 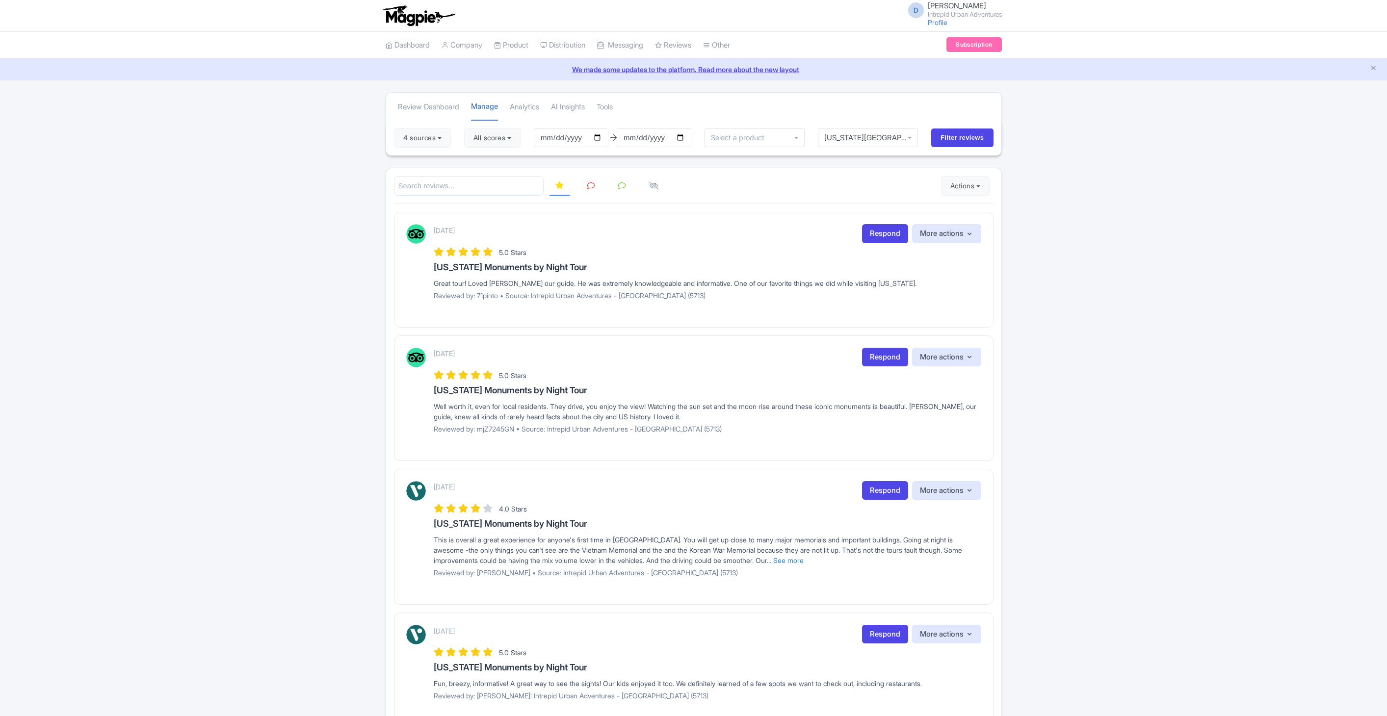 I want to click on span: D, so click(x=916, y=10).